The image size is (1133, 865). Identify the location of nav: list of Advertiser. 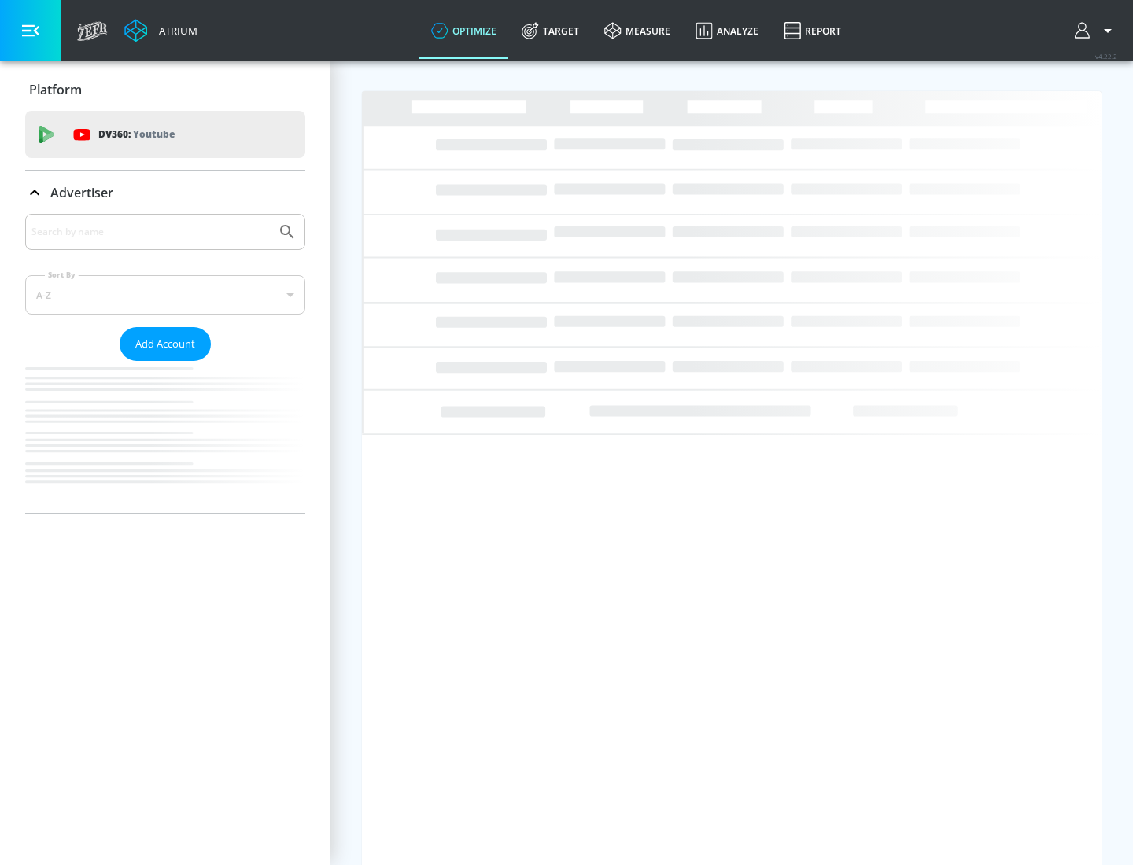
(165, 437).